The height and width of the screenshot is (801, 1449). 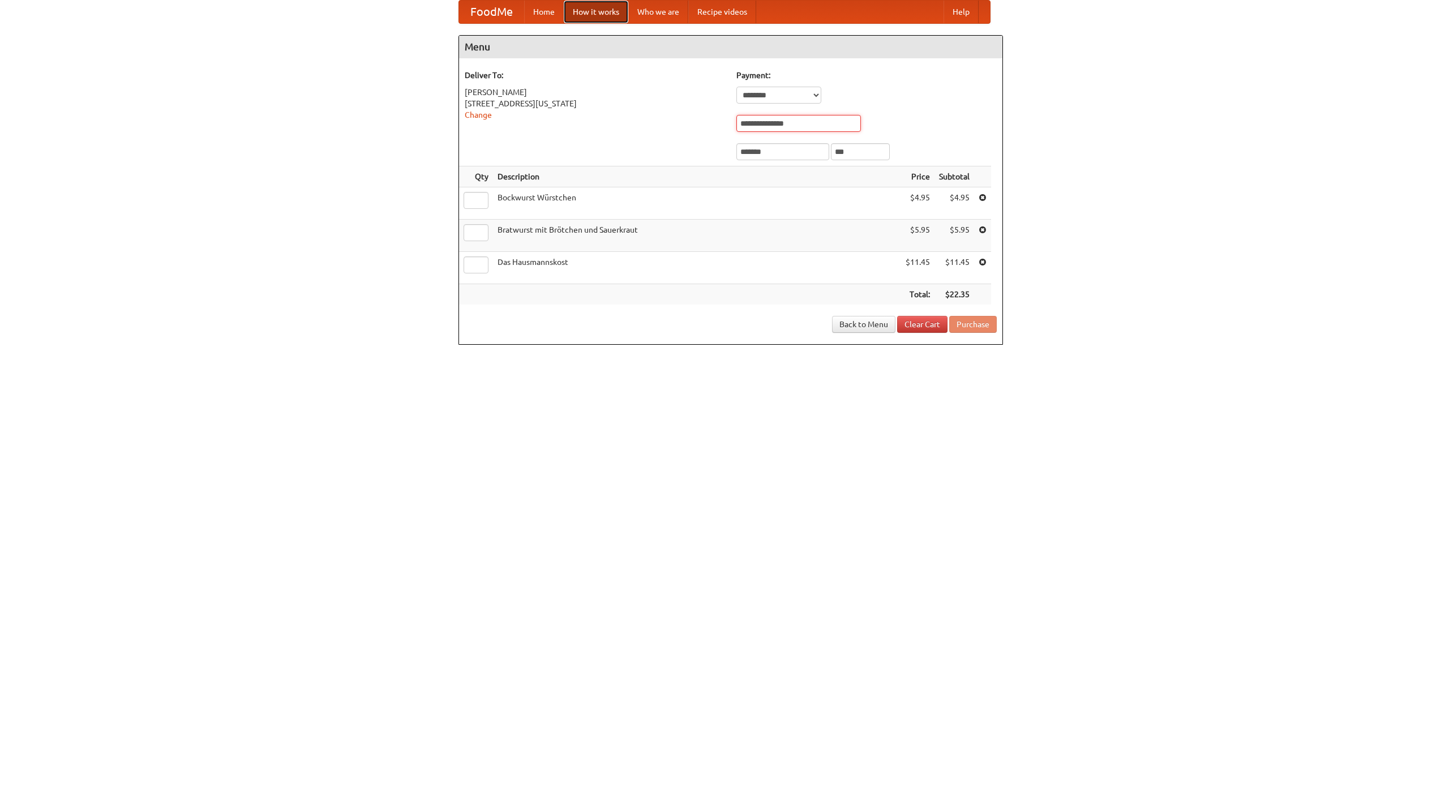 I want to click on td: Bratwurst mit Brötchen und Sauerkraut, so click(x=697, y=236).